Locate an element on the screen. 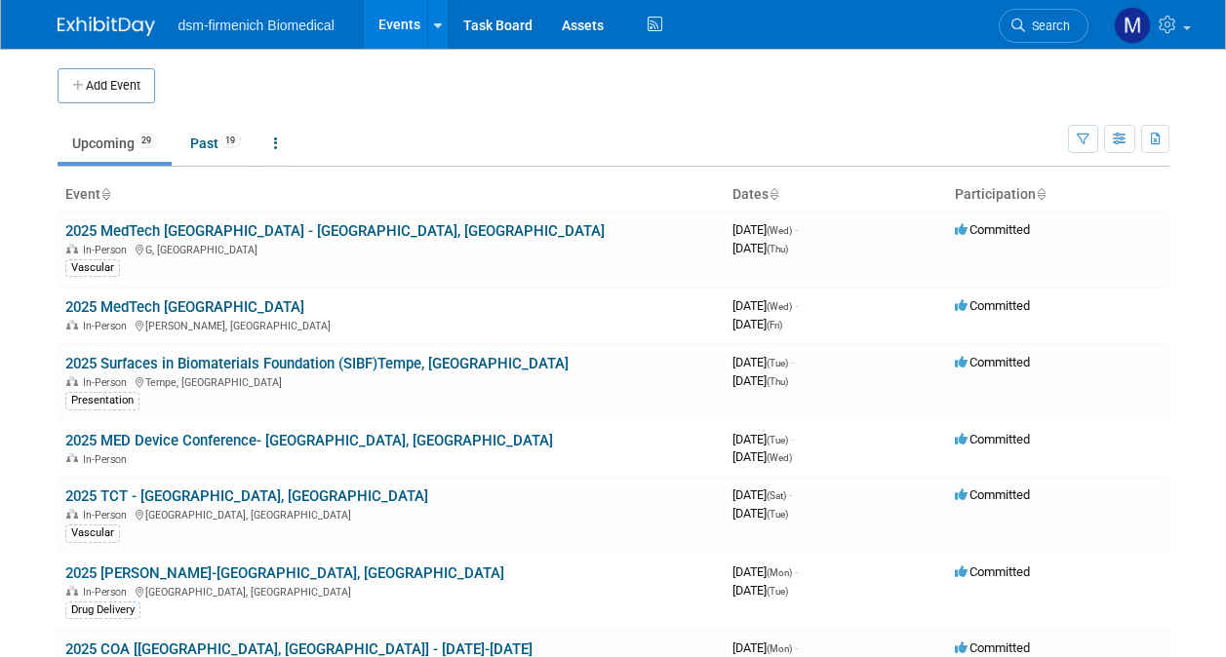 The height and width of the screenshot is (657, 1226). a: Sort by Start Date is located at coordinates (773, 194).